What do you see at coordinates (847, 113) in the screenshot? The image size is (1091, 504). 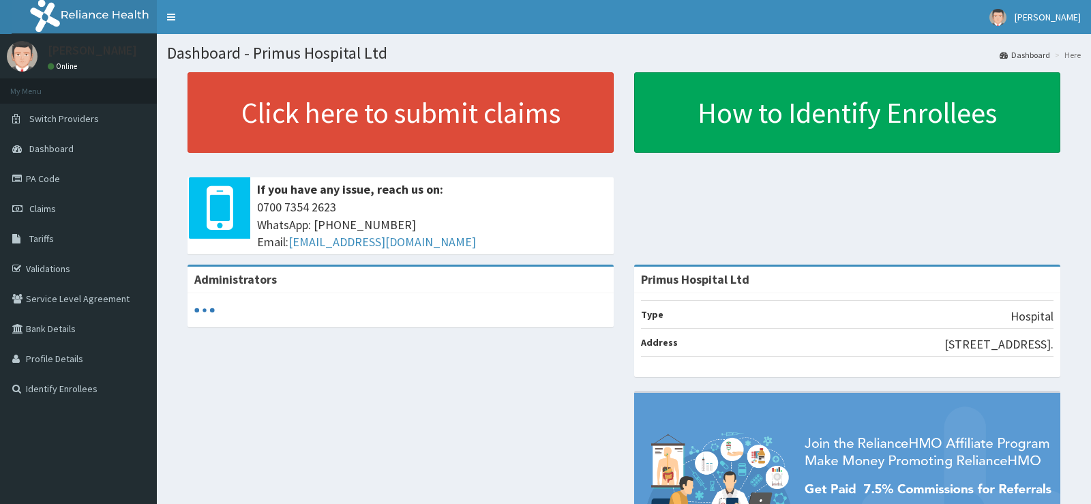 I see `a: How to Identify Enrollees` at bounding box center [847, 113].